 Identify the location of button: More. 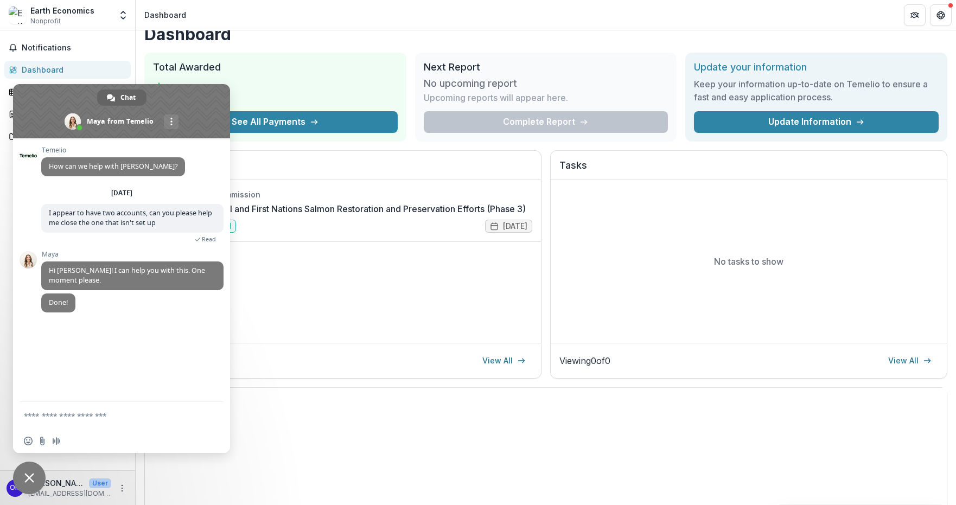
(122, 488).